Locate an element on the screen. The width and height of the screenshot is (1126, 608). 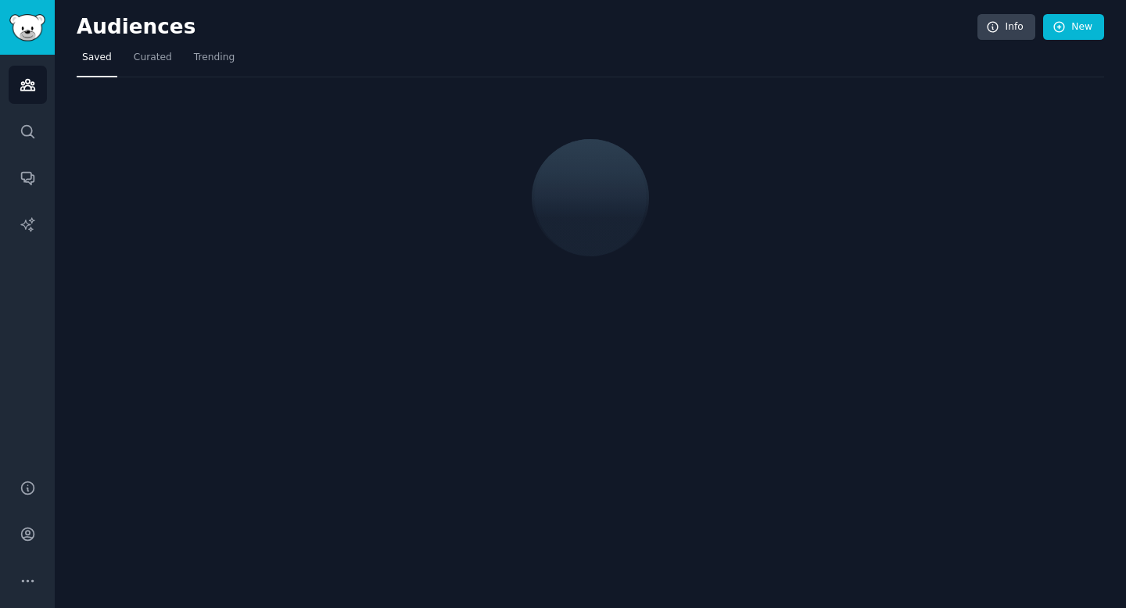
a: Info is located at coordinates (1006, 27).